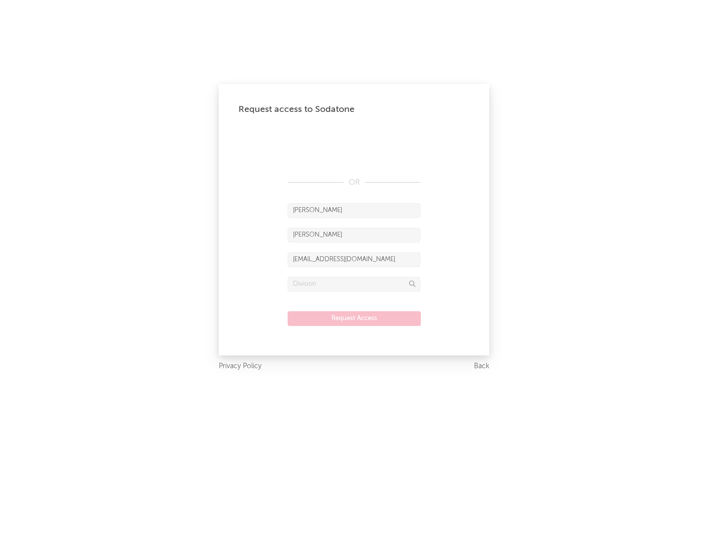 Image resolution: width=708 pixels, height=540 pixels. What do you see at coordinates (354, 211) in the screenshot?
I see `input: First Name` at bounding box center [354, 211].